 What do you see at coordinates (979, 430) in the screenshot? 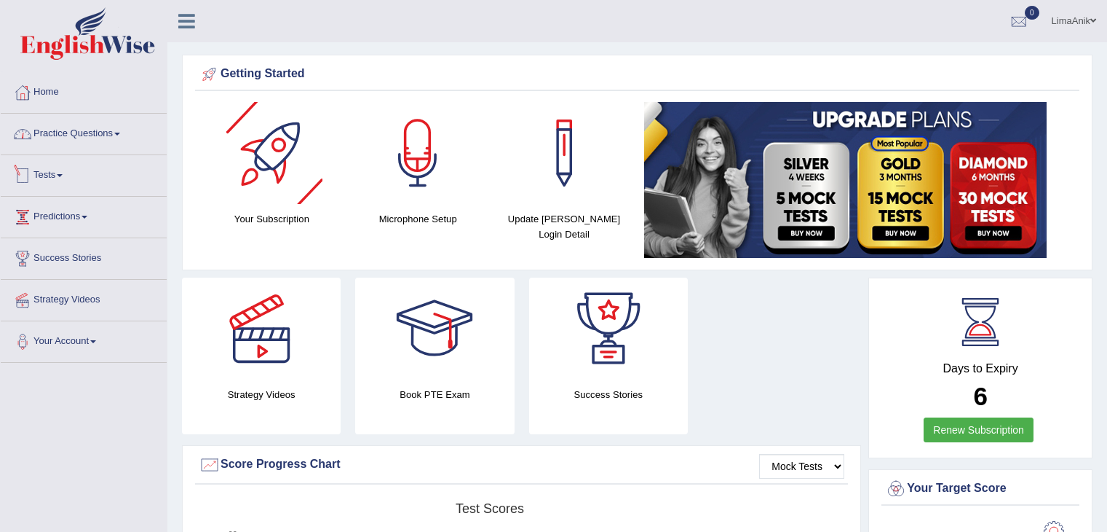
I see `a: Renew Subscription` at bounding box center [979, 430].